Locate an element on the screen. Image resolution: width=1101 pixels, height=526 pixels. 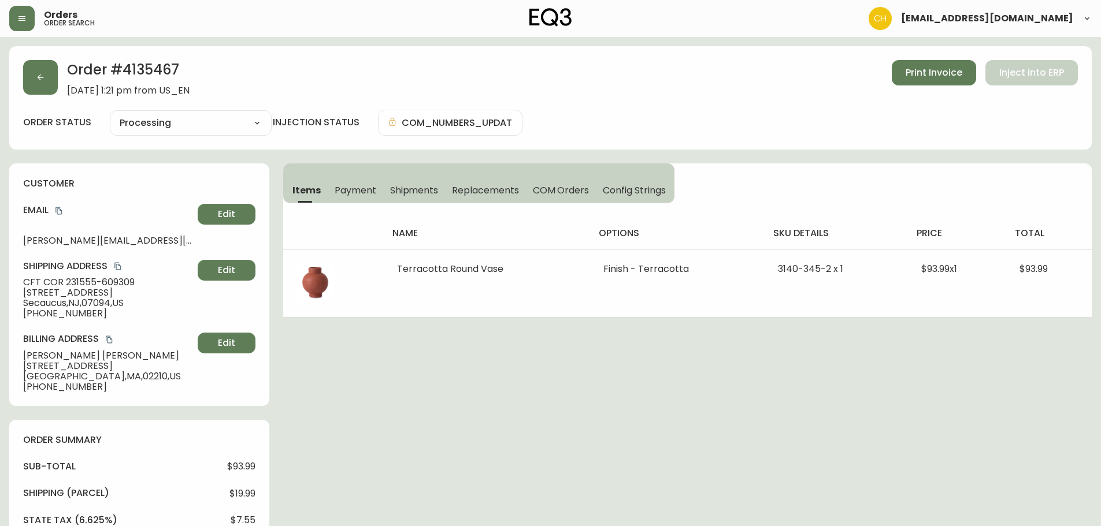
span: Print Invoice is located at coordinates (934, 73).